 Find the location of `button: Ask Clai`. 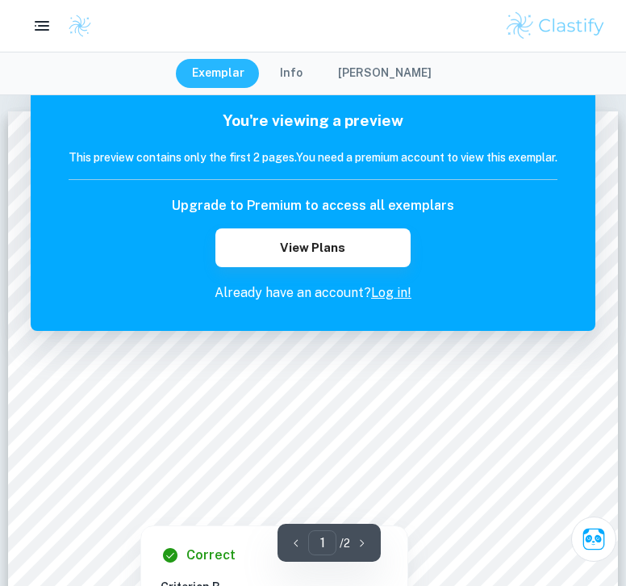

button: Ask Clai is located at coordinates (594, 539).